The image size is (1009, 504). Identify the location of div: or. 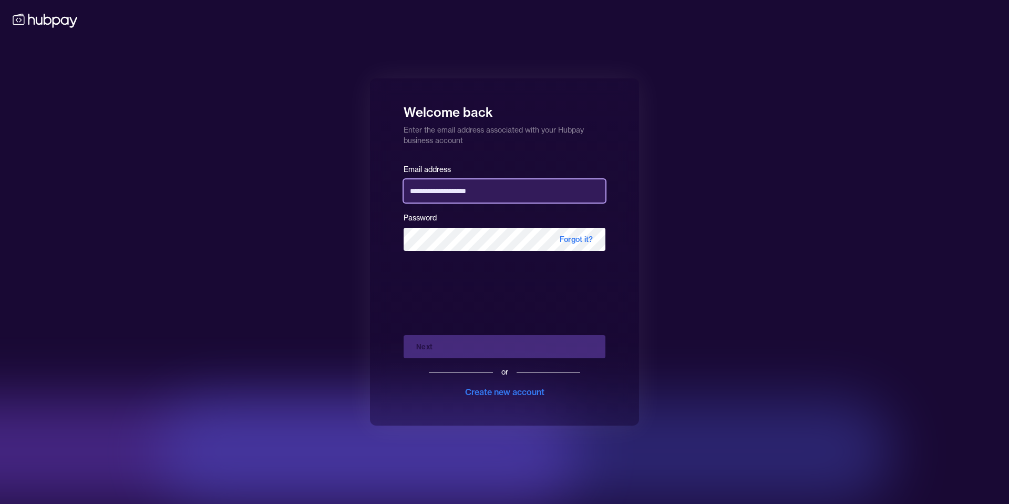
(505, 372).